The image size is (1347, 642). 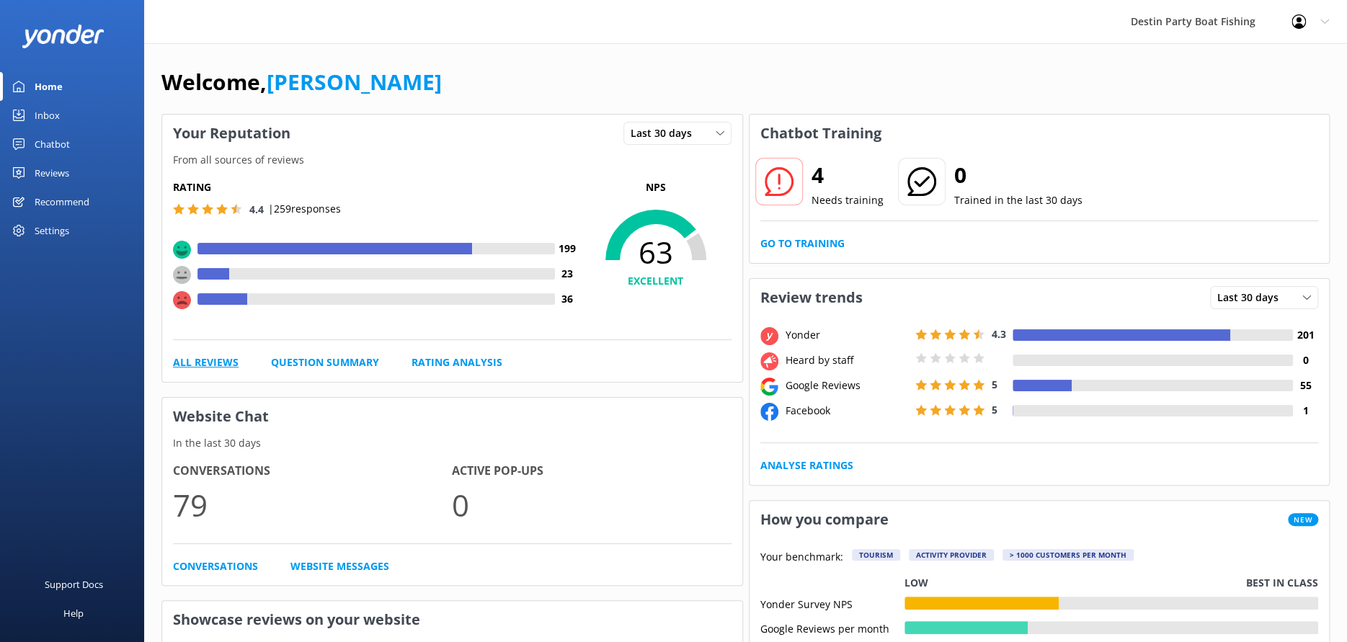 What do you see at coordinates (821, 133) in the screenshot?
I see `h3: Chatbot Training` at bounding box center [821, 133].